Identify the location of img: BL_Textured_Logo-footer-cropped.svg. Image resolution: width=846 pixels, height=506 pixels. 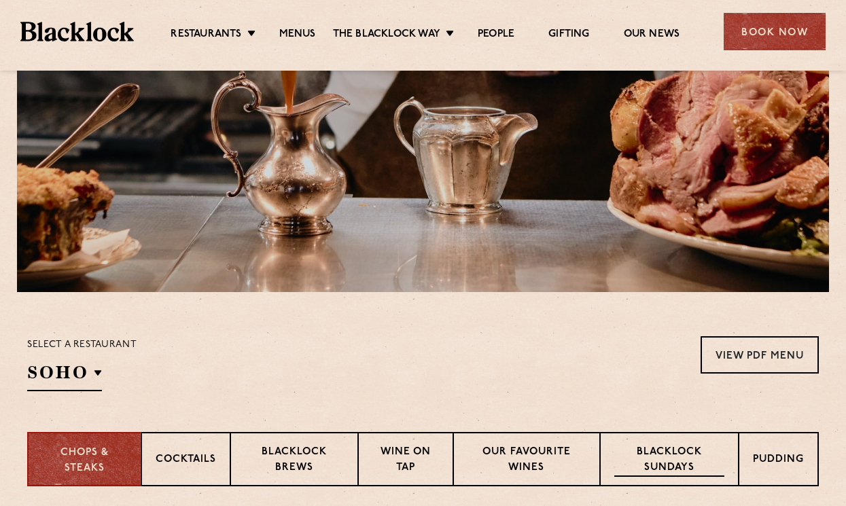
(77, 31).